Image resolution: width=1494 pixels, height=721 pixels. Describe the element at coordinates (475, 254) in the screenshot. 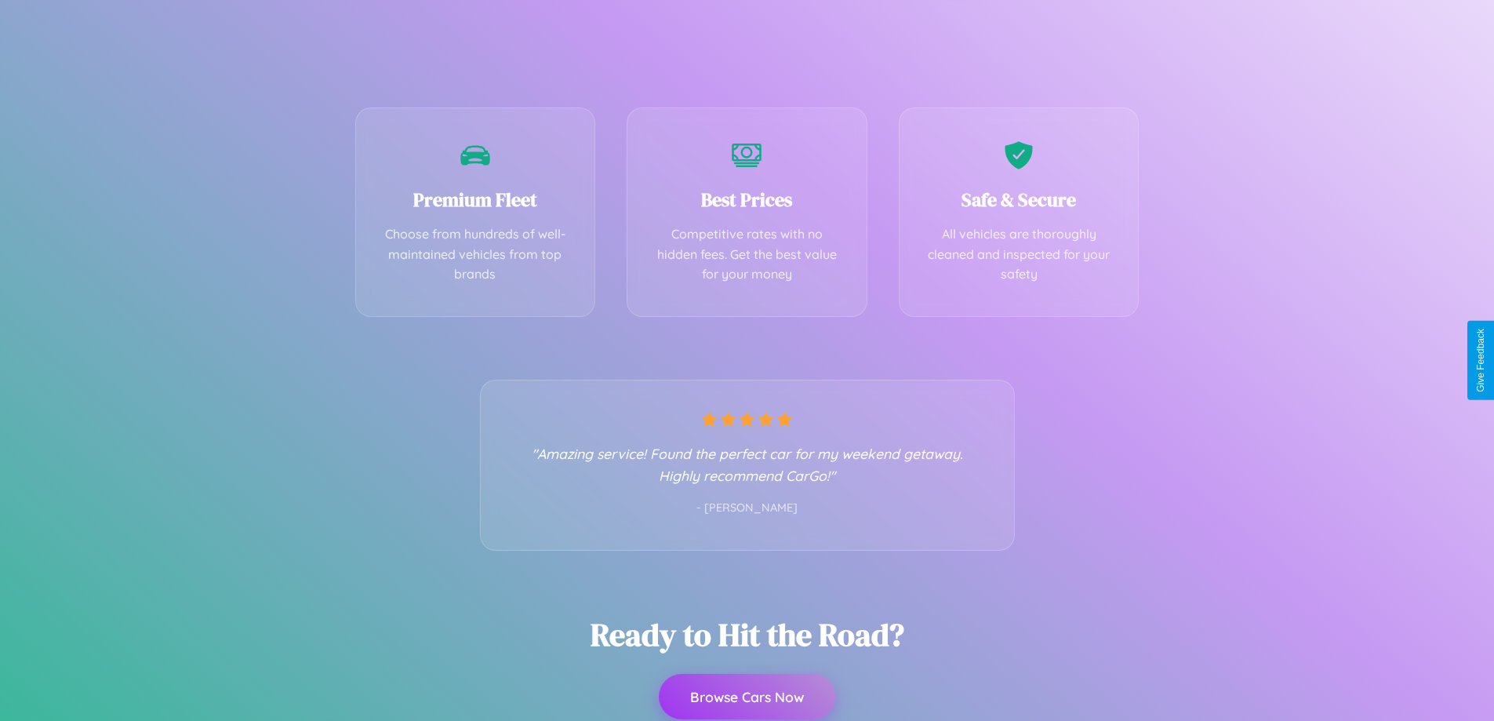

I see `p: Choose from hundreds of well-maintained vehicles from top brands` at that location.